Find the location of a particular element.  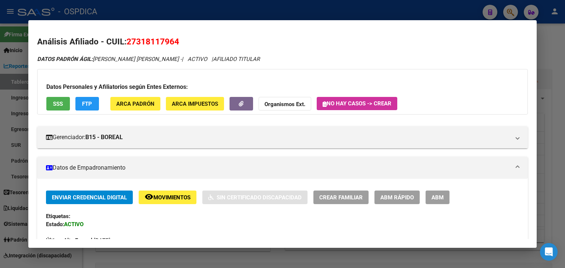

h2: Análisis Afiliado - CUIL: is located at coordinates (282, 42).